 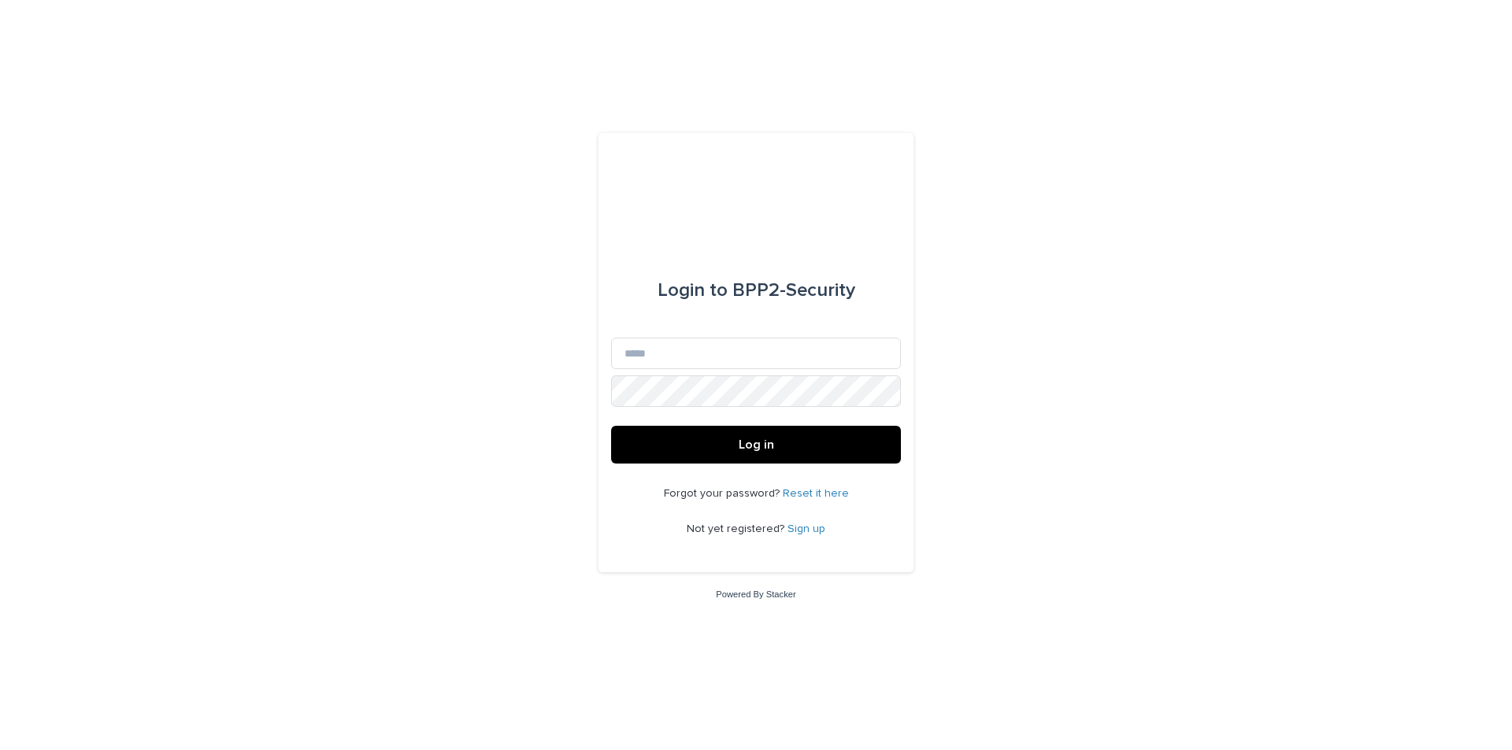 I want to click on img: dwgmcNfxSF6WIOOXiGgu, so click(x=756, y=194).